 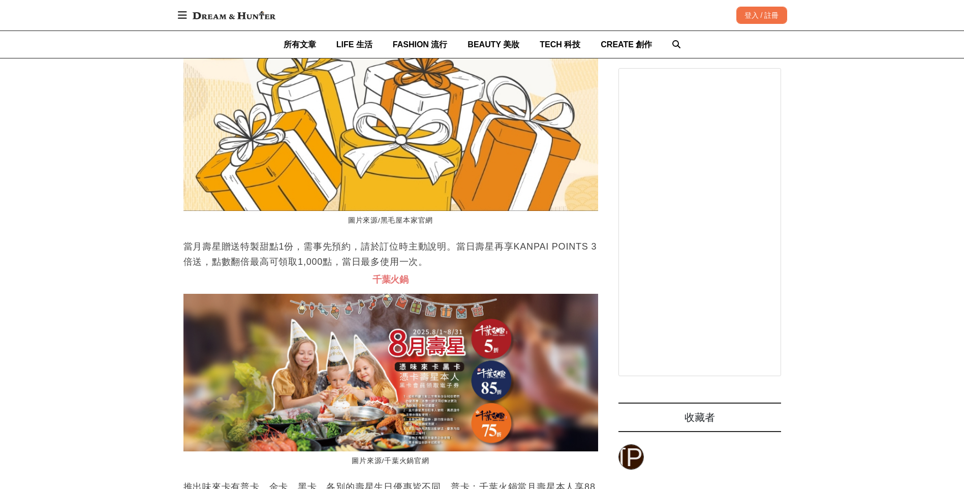 What do you see at coordinates (234, 15) in the screenshot?
I see `img: Dream & Hunter` at bounding box center [234, 15].